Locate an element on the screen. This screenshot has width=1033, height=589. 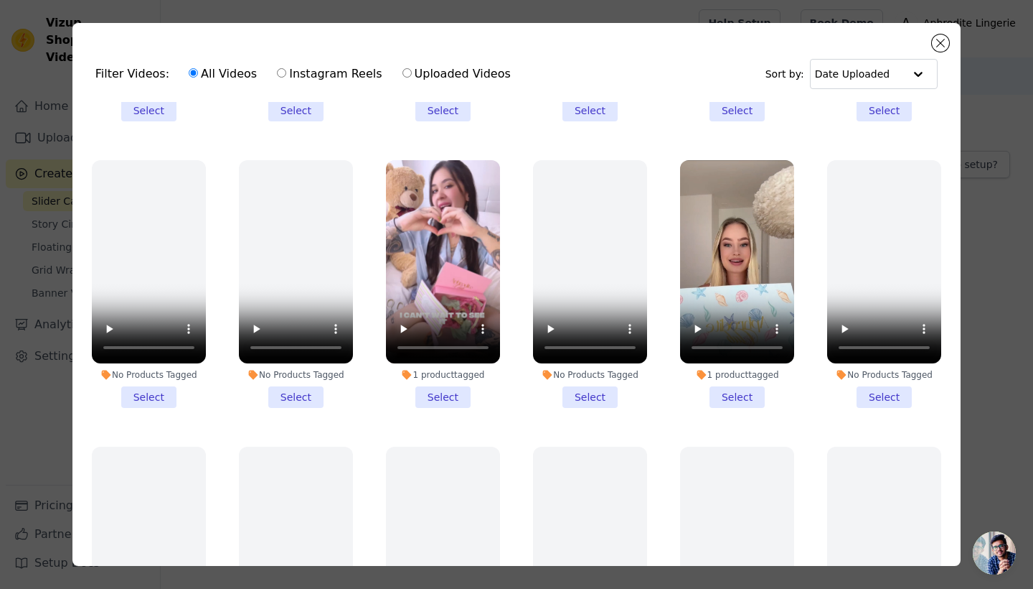
div: Sort by: is located at coordinates (852, 74).